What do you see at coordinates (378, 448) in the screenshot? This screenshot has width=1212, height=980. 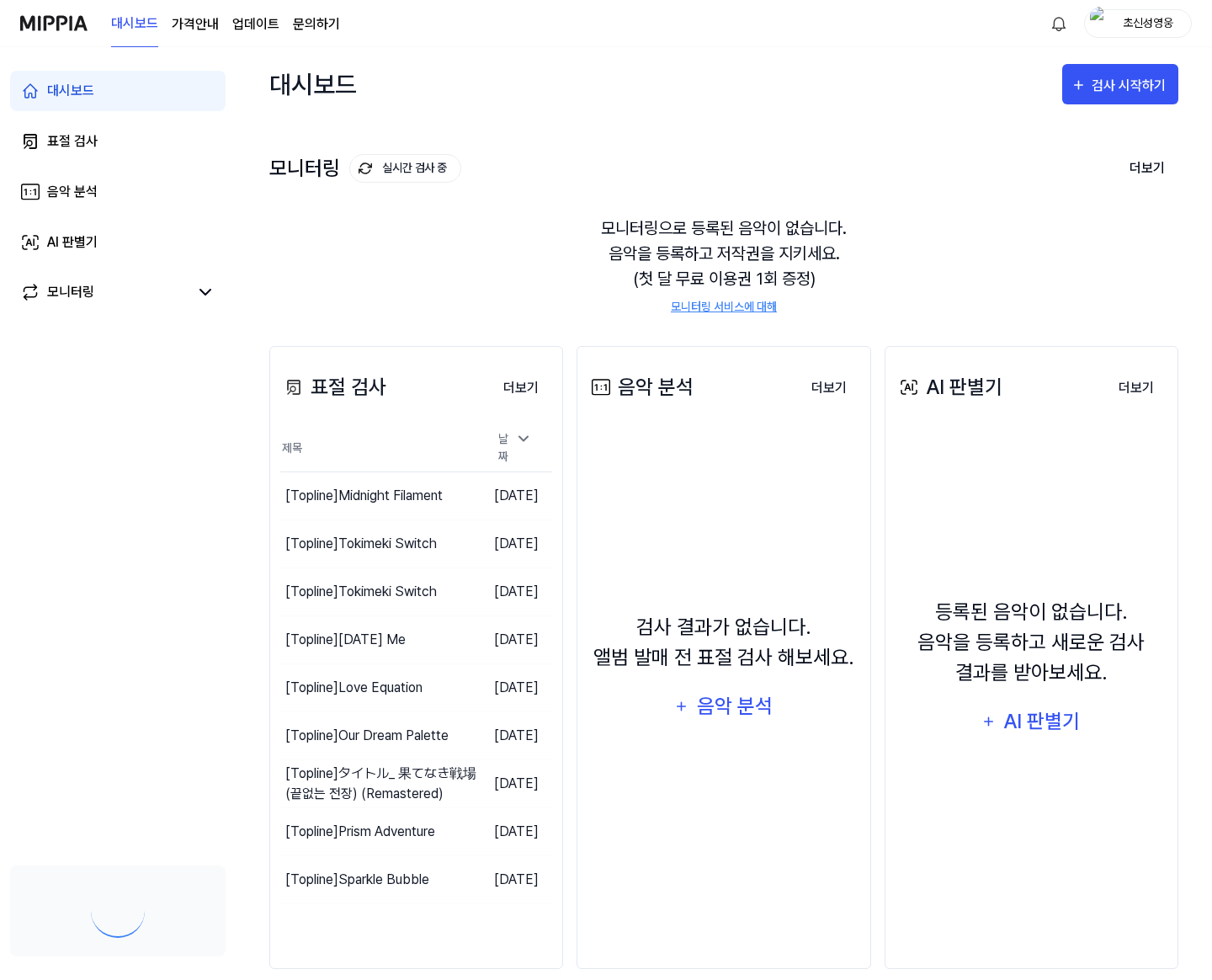 I see `th: 제목` at bounding box center [378, 448].